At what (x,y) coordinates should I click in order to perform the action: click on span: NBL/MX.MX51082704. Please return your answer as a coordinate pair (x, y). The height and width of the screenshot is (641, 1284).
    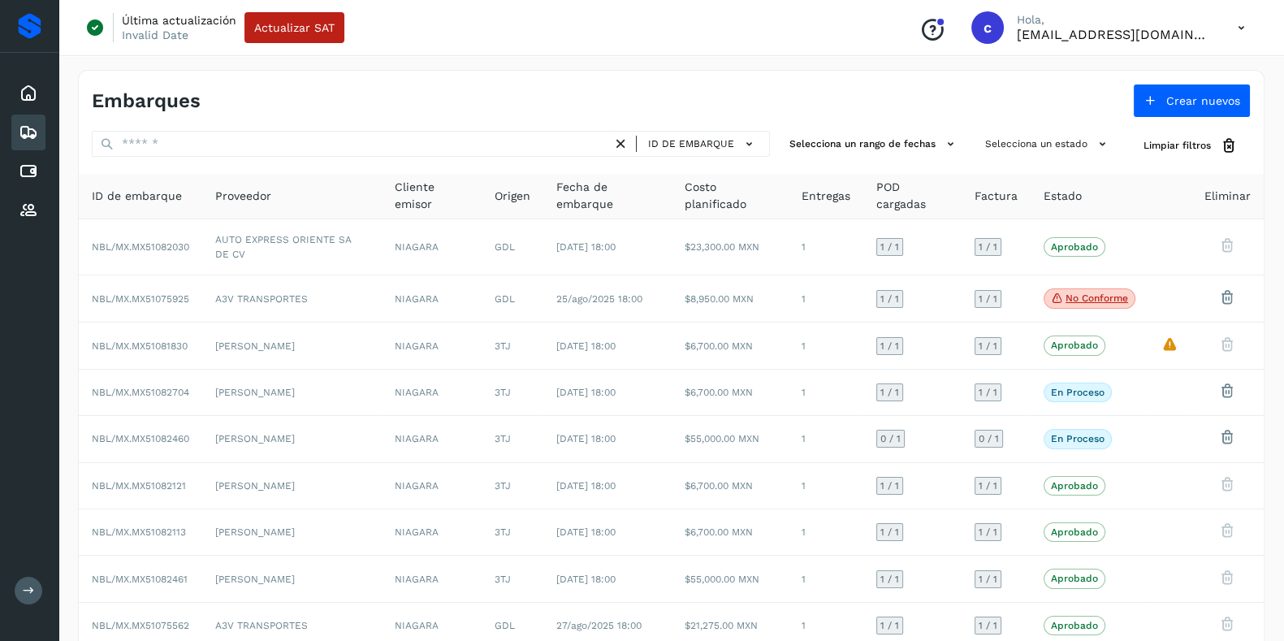
    Looking at the image, I should click on (140, 392).